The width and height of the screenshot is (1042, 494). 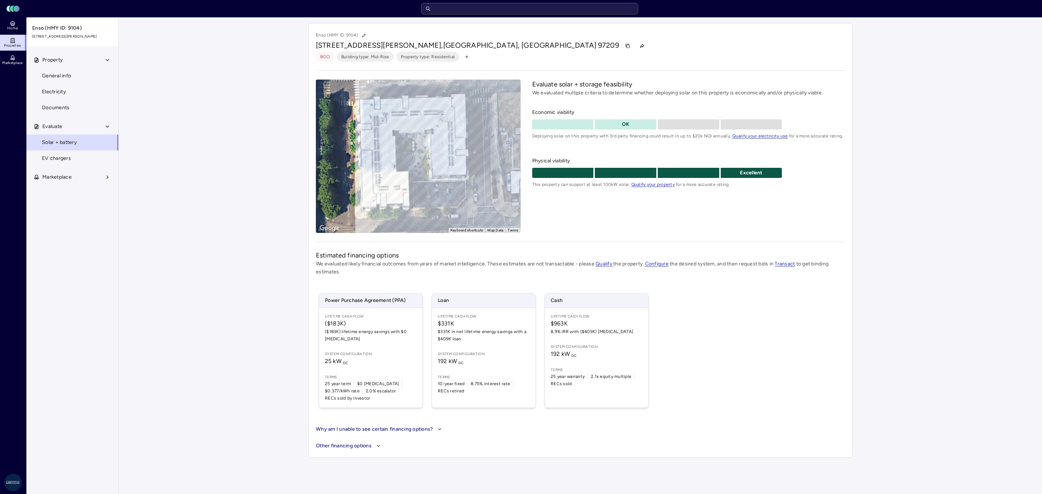 What do you see at coordinates (484, 324) in the screenshot?
I see `span: $331K` at bounding box center [484, 324].